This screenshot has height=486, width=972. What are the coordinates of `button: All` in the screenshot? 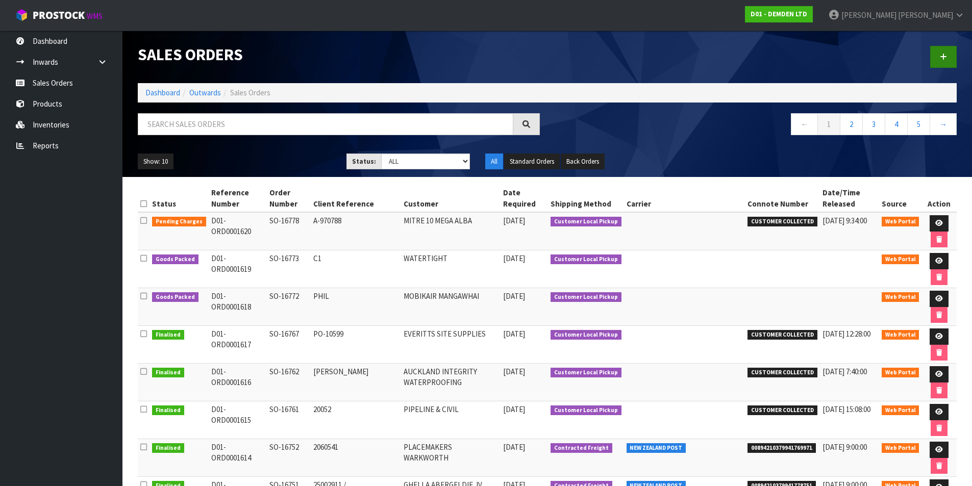 It's located at (494, 162).